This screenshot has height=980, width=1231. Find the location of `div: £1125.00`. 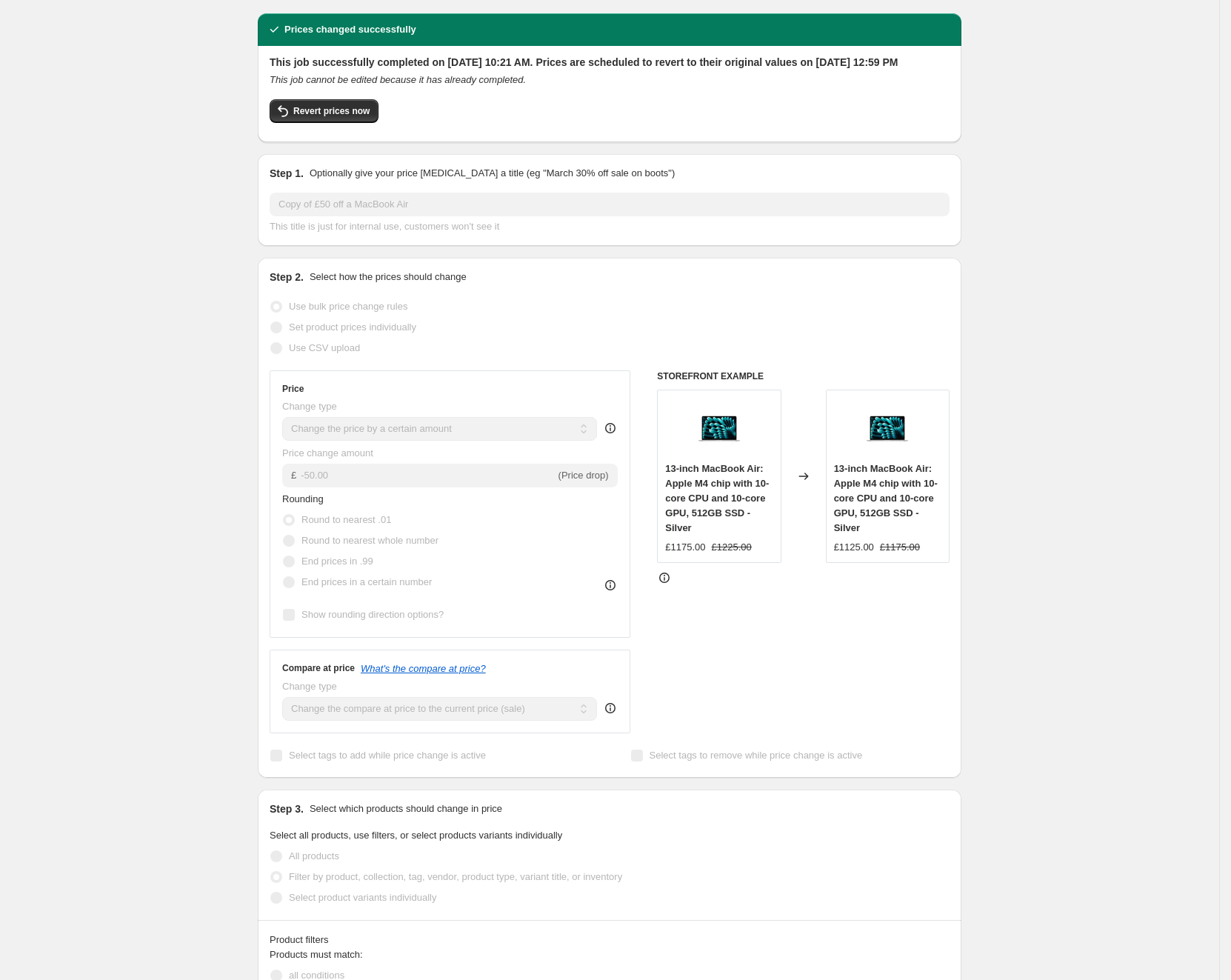

div: £1125.00 is located at coordinates (854, 548).